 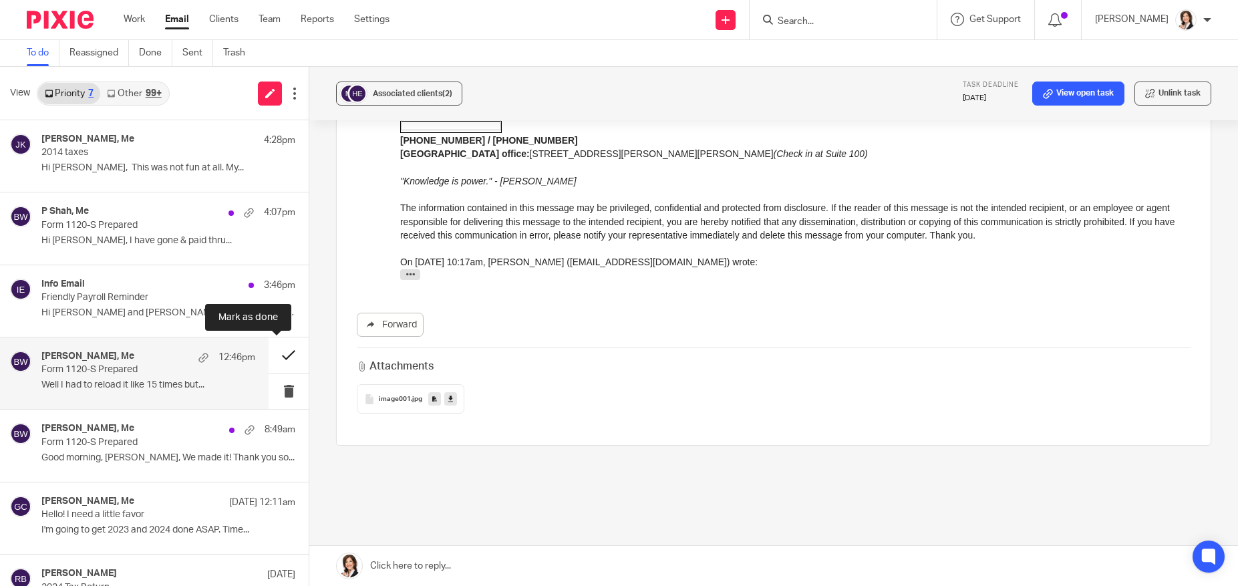 I want to click on span: (2), so click(x=447, y=94).